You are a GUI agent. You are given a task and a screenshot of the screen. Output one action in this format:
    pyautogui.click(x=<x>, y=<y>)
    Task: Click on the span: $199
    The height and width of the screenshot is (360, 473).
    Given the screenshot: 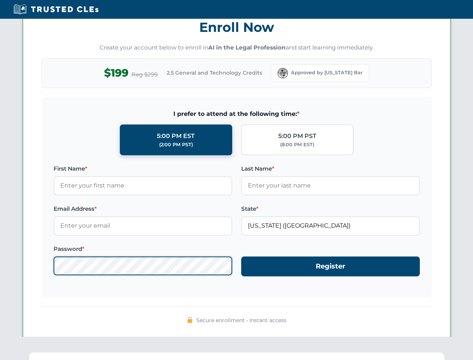 What is the action you would take?
    pyautogui.click(x=116, y=73)
    